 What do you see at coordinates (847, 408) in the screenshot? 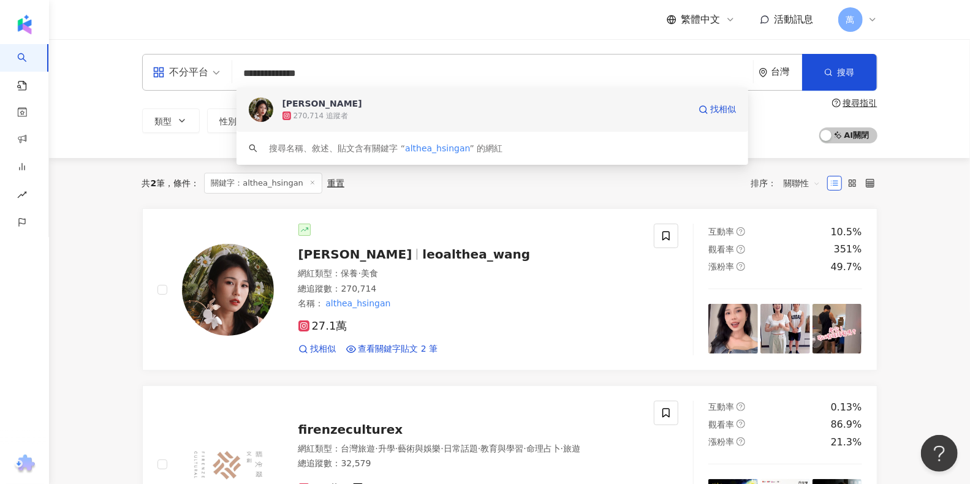
I see `div: 0.13%` at bounding box center [847, 408].